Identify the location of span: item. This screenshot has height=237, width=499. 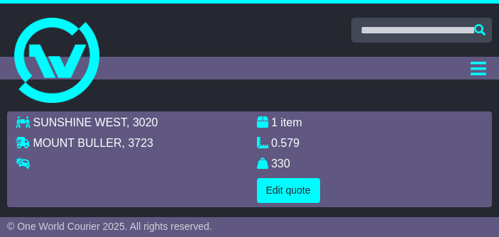
(291, 122).